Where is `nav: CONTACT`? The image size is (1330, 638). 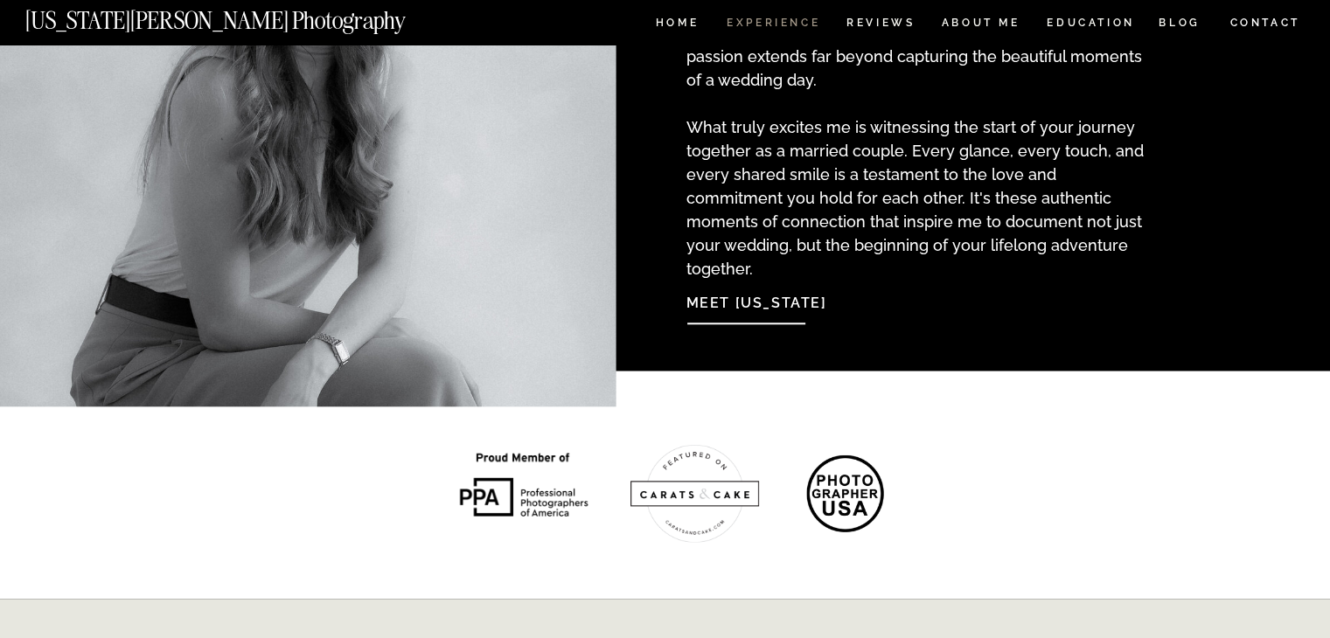 nav: CONTACT is located at coordinates (1265, 23).